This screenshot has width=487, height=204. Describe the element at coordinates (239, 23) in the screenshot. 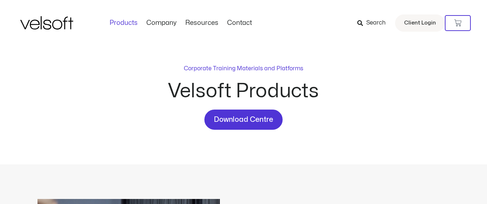

I see `a: ContactMenu Toggle` at that location.